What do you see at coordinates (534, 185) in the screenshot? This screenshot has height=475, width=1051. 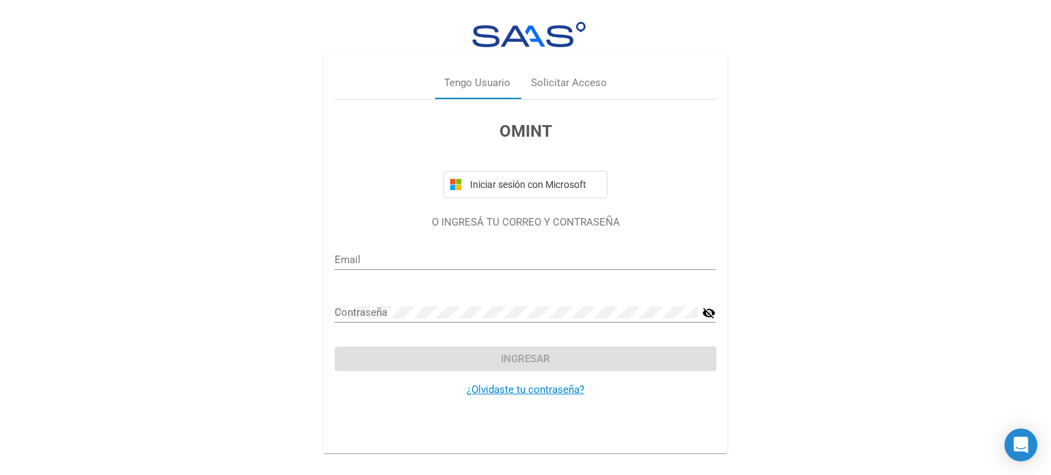 I see `span: Iniciar sesión con Microsoft` at bounding box center [534, 185].